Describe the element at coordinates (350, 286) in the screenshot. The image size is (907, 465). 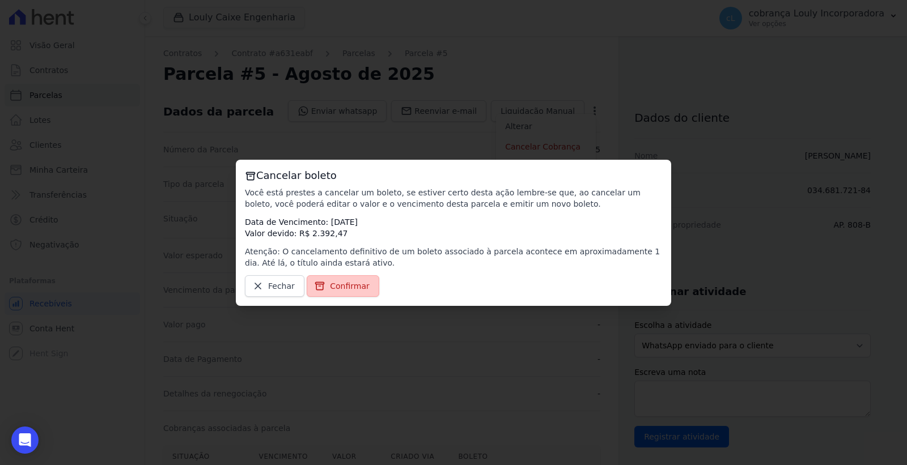
I see `span: Confirmar` at that location.